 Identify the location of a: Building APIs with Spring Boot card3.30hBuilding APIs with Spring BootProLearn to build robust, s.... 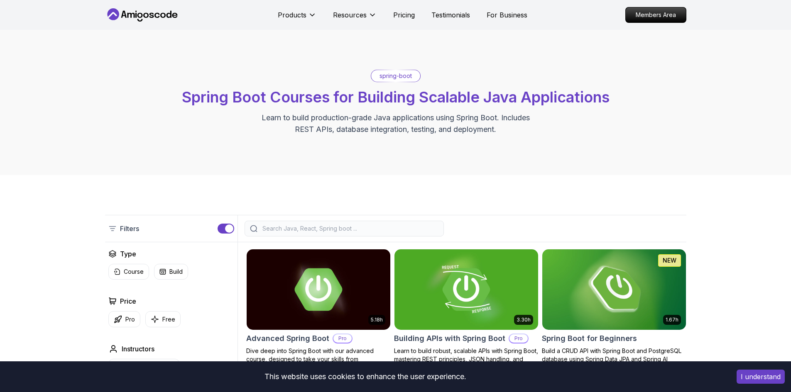
(466, 311).